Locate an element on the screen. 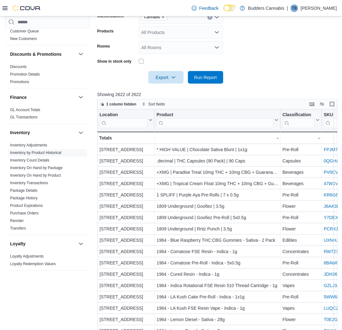 This screenshot has height=330, width=342. div: 1 SPLIFF | Purple Aya Pre-Rolls | 7 x 0.5g is located at coordinates (217, 195).